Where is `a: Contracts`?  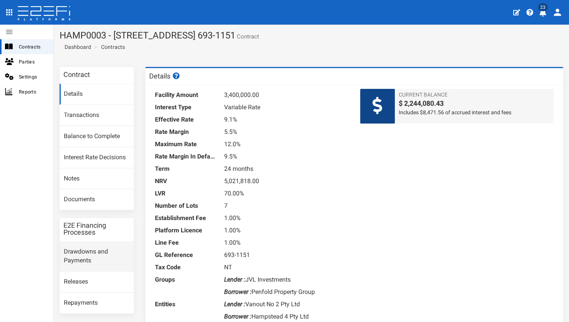
a: Contracts is located at coordinates (113, 47).